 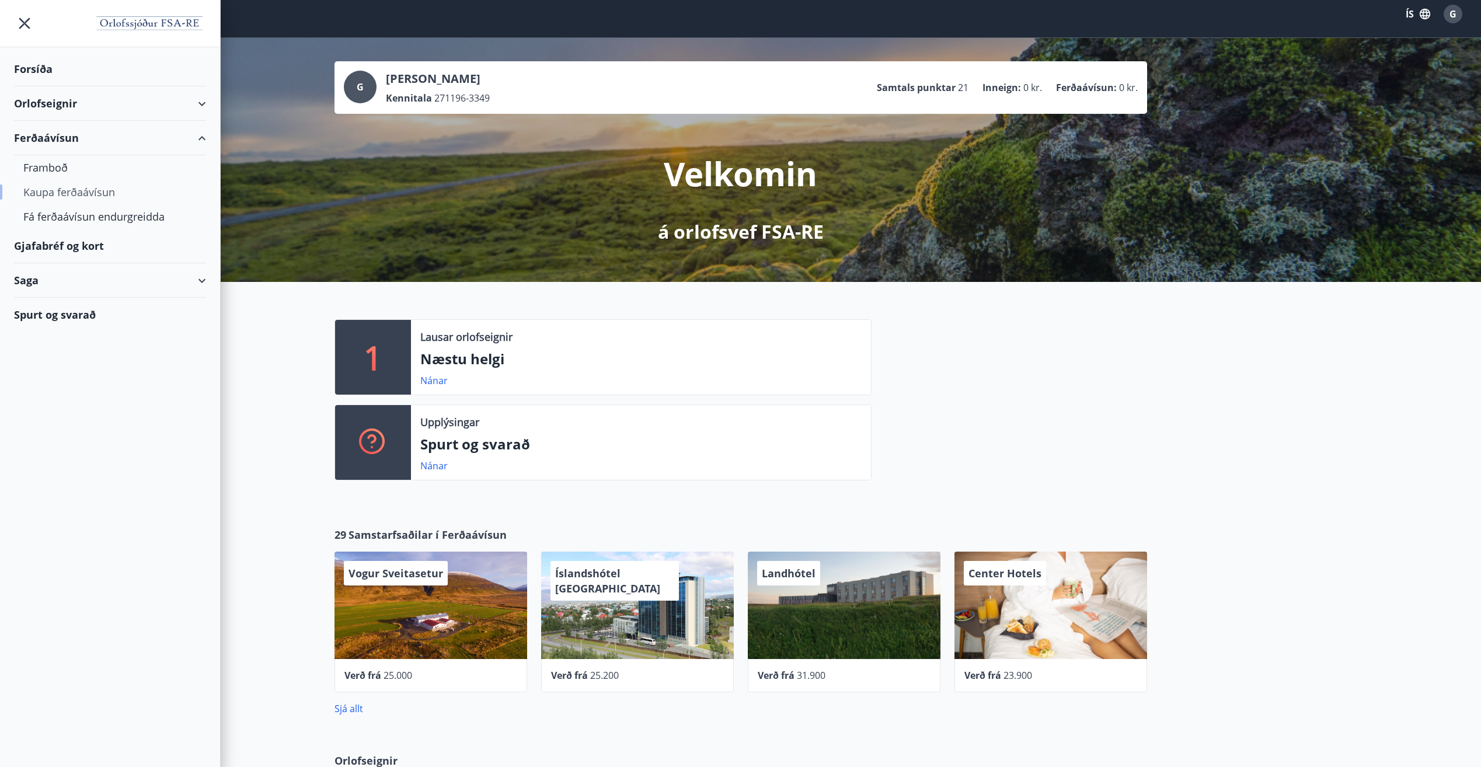 What do you see at coordinates (963, 88) in the screenshot?
I see `span: 21` at bounding box center [963, 88].